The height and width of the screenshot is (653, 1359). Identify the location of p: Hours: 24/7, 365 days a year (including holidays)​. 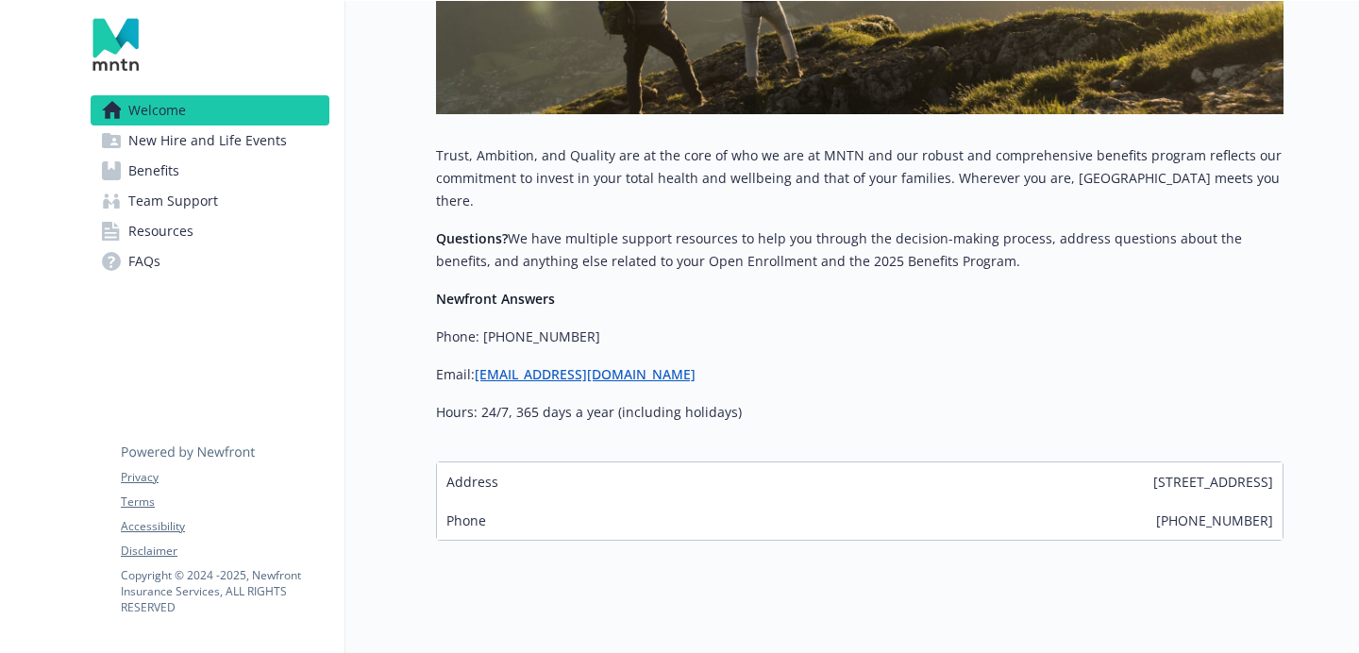
(860, 412).